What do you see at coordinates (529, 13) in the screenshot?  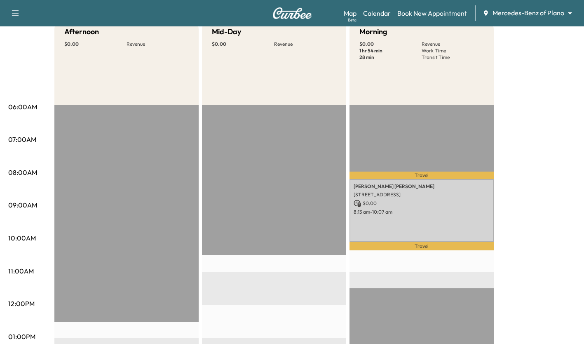 I see `span: Mercedes-Benz of Plano` at bounding box center [529, 13].